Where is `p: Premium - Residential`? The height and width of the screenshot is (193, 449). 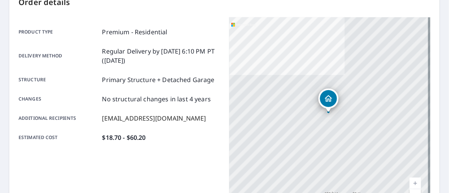 p: Premium - Residential is located at coordinates (135, 32).